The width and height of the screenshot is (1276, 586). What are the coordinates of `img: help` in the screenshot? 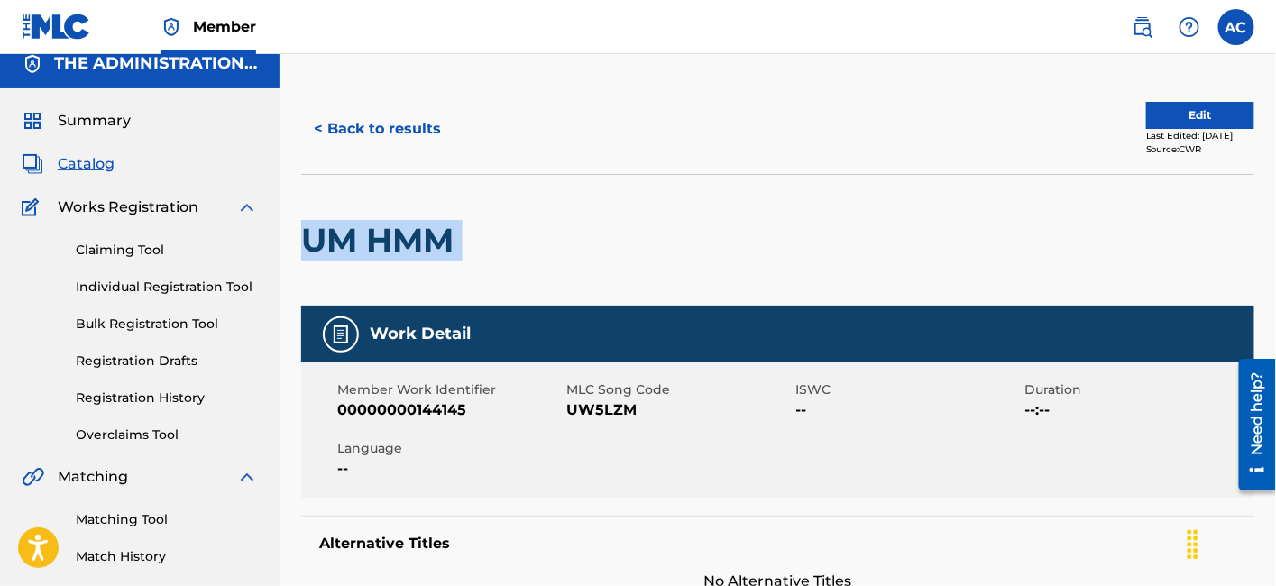 It's located at (1190, 27).